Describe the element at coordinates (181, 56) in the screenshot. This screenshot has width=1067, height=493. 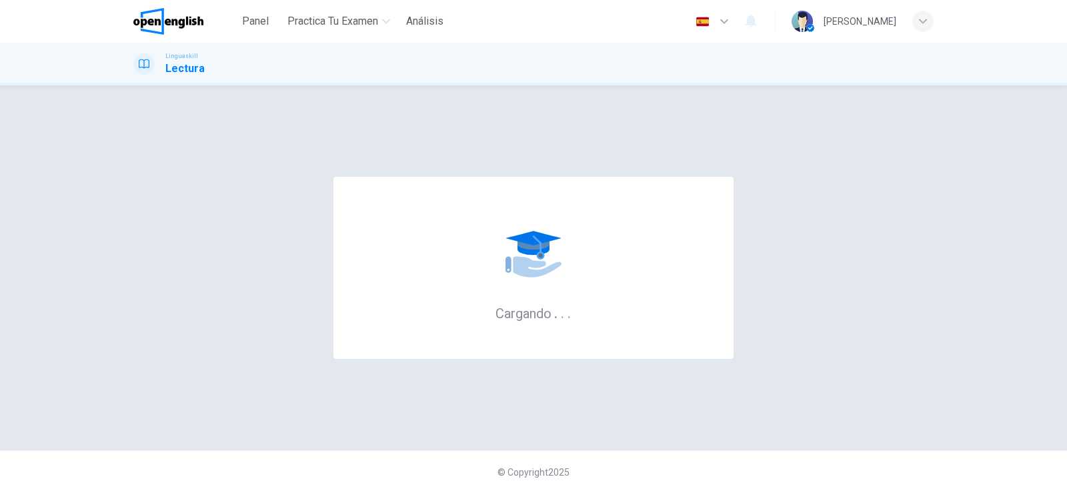
I see `span: Linguaskill` at that location.